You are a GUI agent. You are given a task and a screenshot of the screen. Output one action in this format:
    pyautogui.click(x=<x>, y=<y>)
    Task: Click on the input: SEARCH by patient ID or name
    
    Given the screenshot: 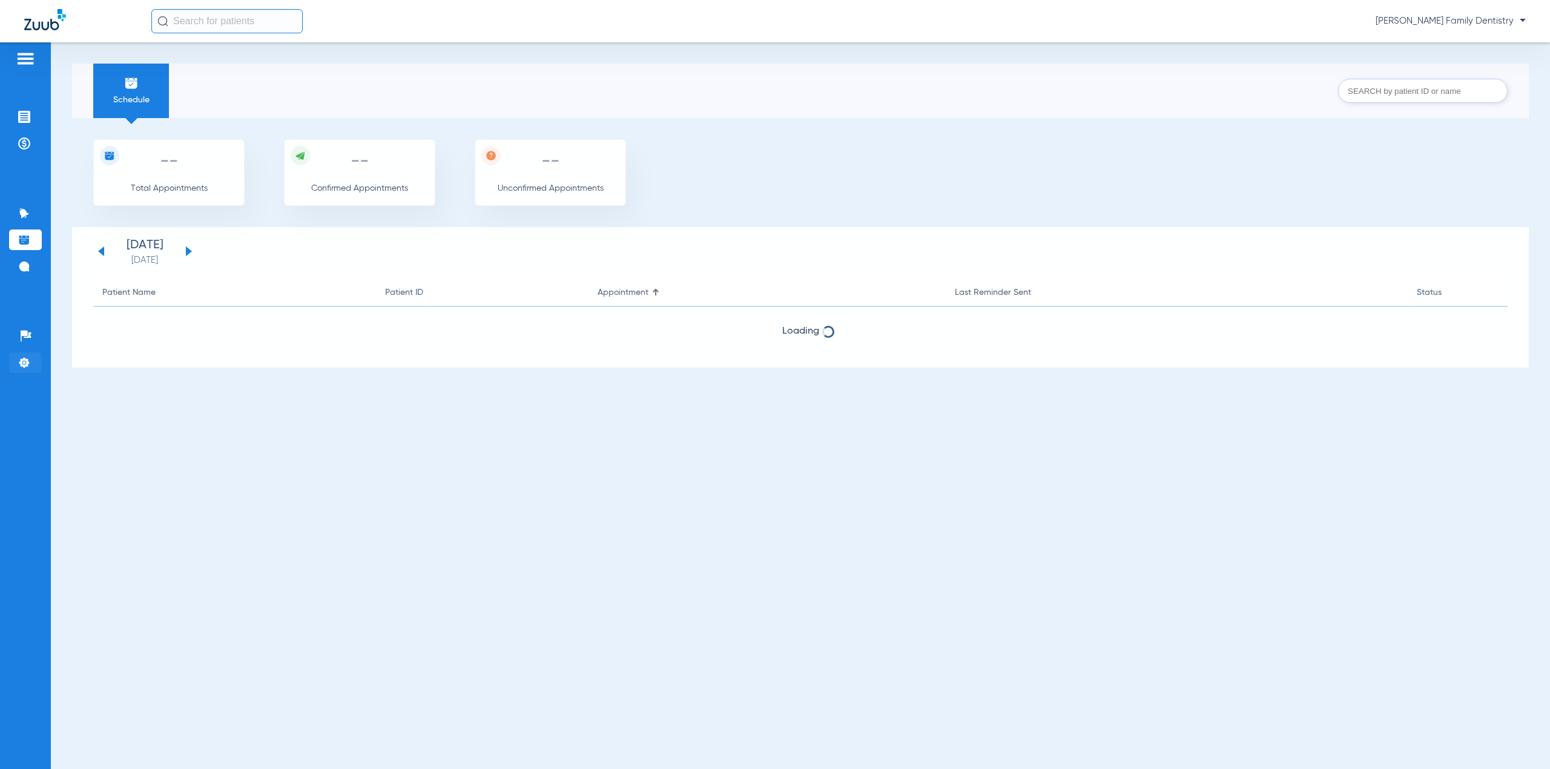 What is the action you would take?
    pyautogui.click(x=1423, y=91)
    